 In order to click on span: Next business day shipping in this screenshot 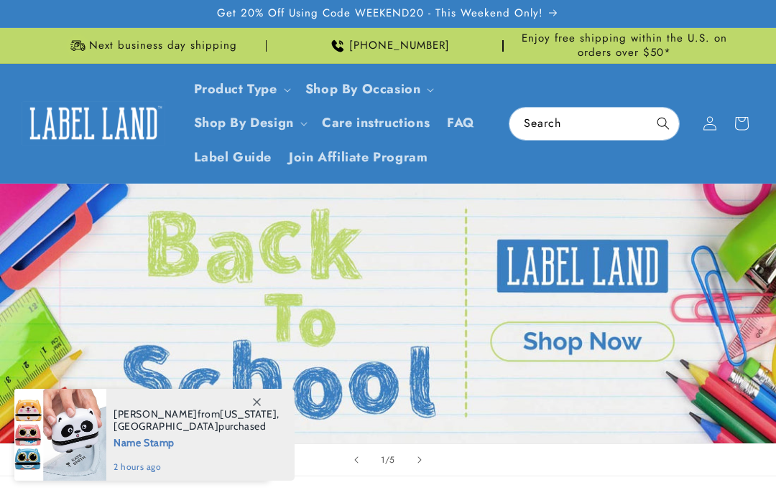, I will do `click(163, 46)`.